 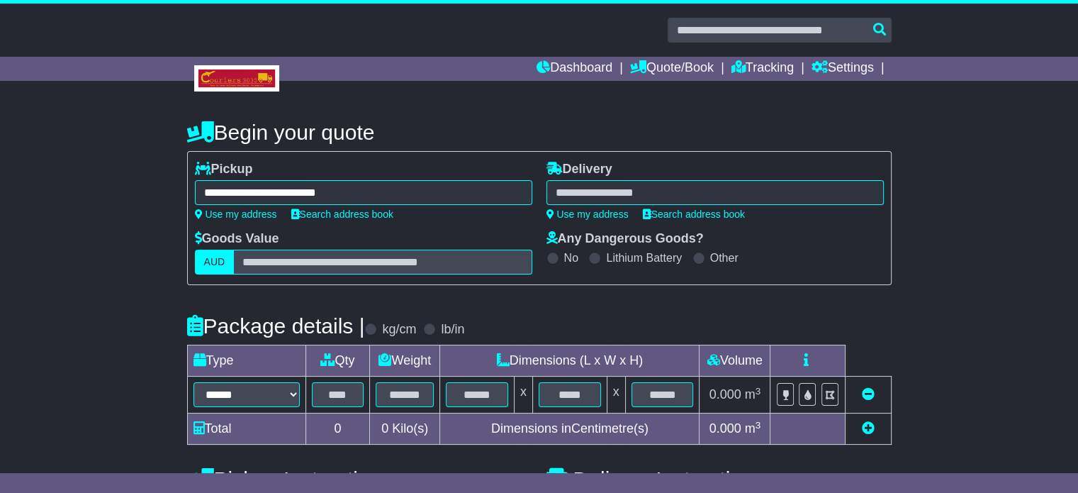 What do you see at coordinates (868, 428) in the screenshot?
I see `a: Add new item` at bounding box center [868, 428].